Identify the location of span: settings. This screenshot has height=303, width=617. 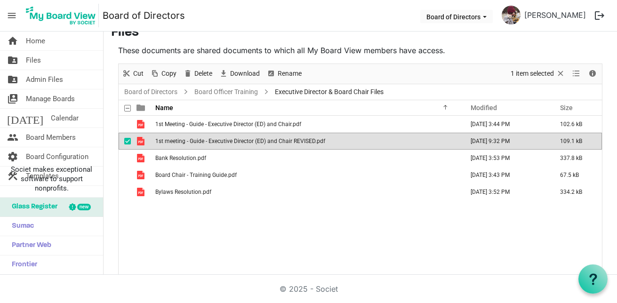
(13, 157).